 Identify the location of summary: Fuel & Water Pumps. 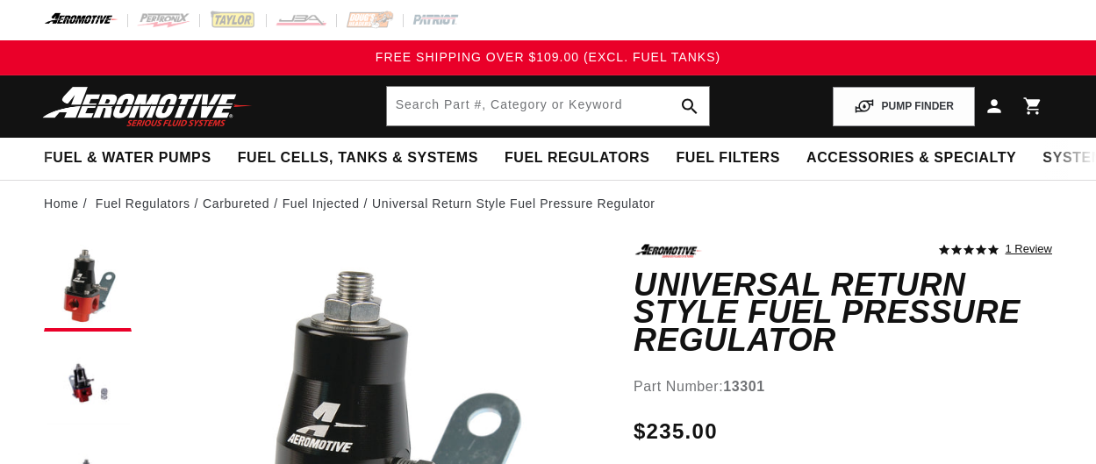
(127, 158).